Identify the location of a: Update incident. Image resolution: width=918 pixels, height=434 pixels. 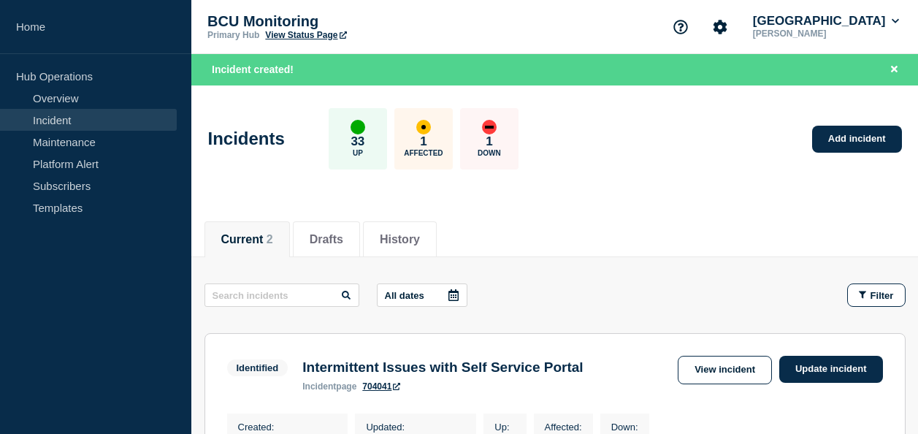
(831, 369).